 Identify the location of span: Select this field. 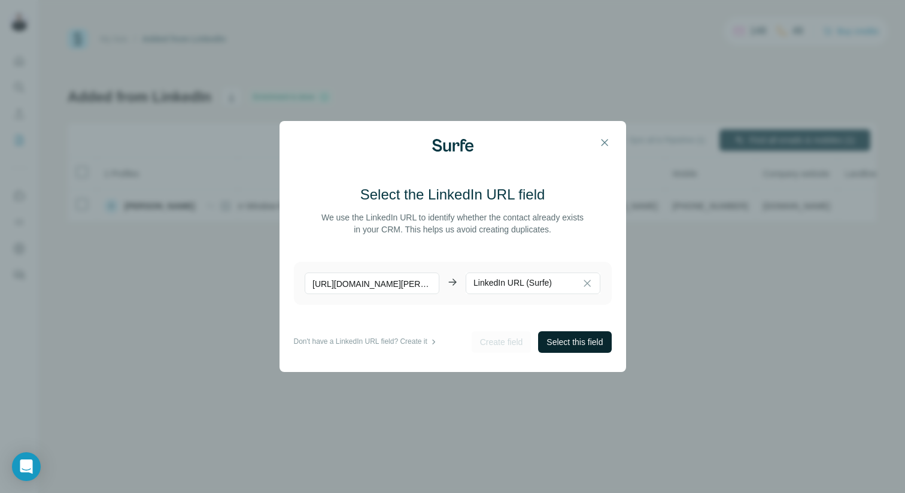
(575, 342).